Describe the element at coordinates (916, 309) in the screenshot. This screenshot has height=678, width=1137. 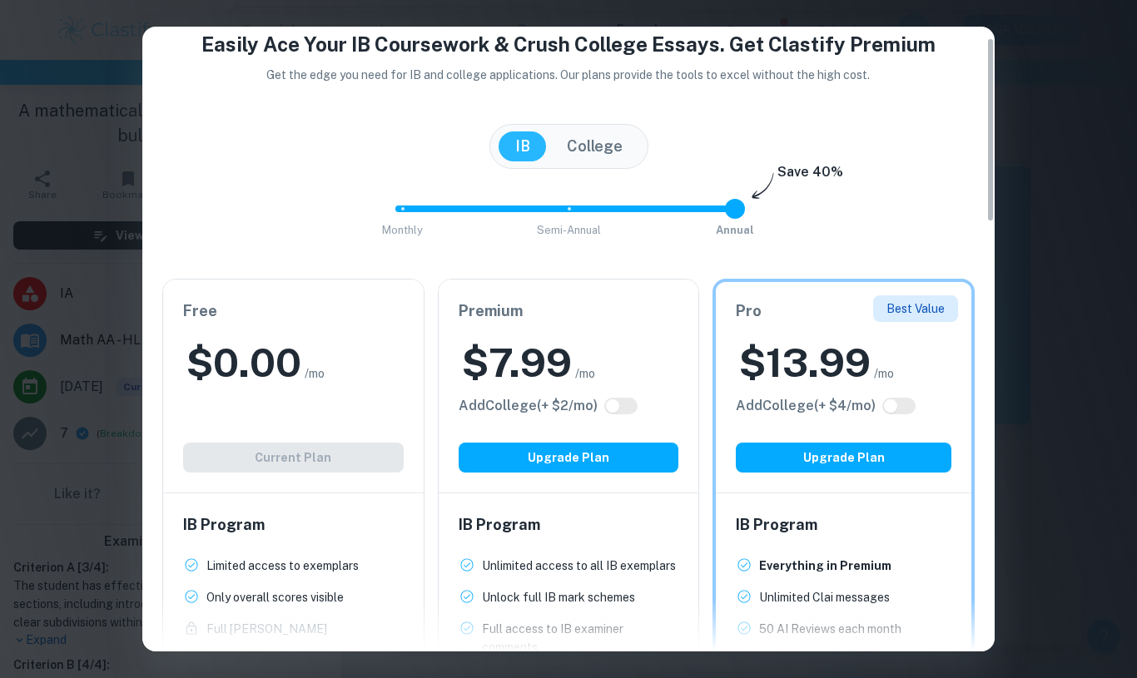
I see `p: Best Value` at that location.